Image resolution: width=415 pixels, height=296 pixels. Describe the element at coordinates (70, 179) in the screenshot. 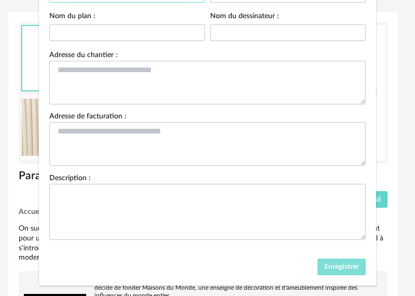

I see `label: Description :` at that location.